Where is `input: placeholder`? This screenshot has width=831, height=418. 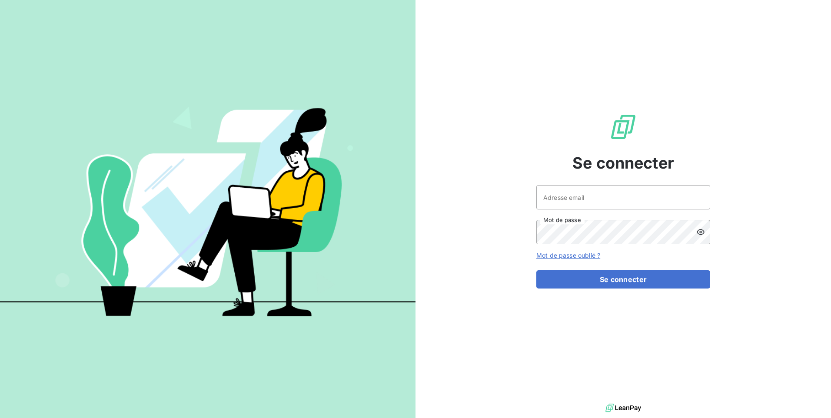
input: placeholder is located at coordinates (623, 197).